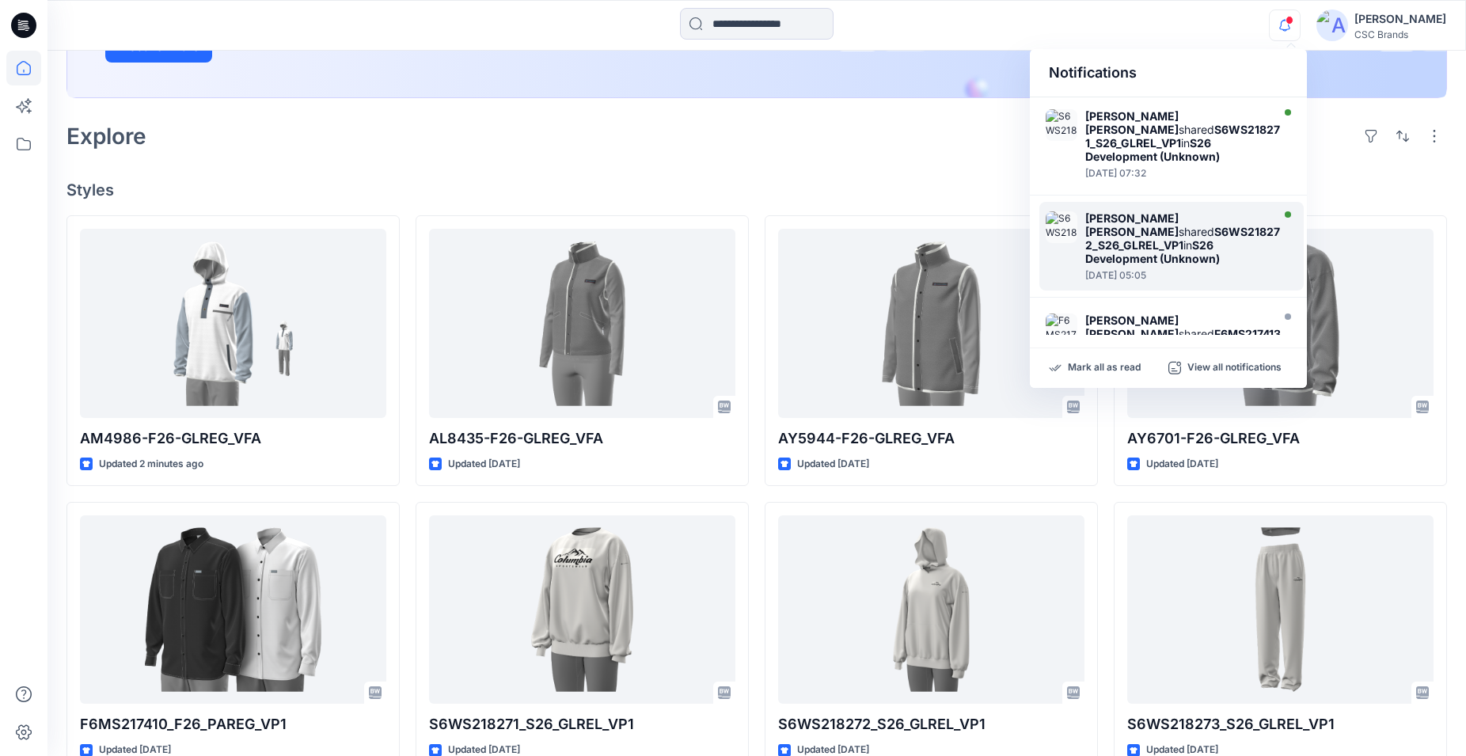  What do you see at coordinates (582, 609) in the screenshot?
I see `a: S6WS218271_S26_GLREL_VP1` at bounding box center [582, 609].